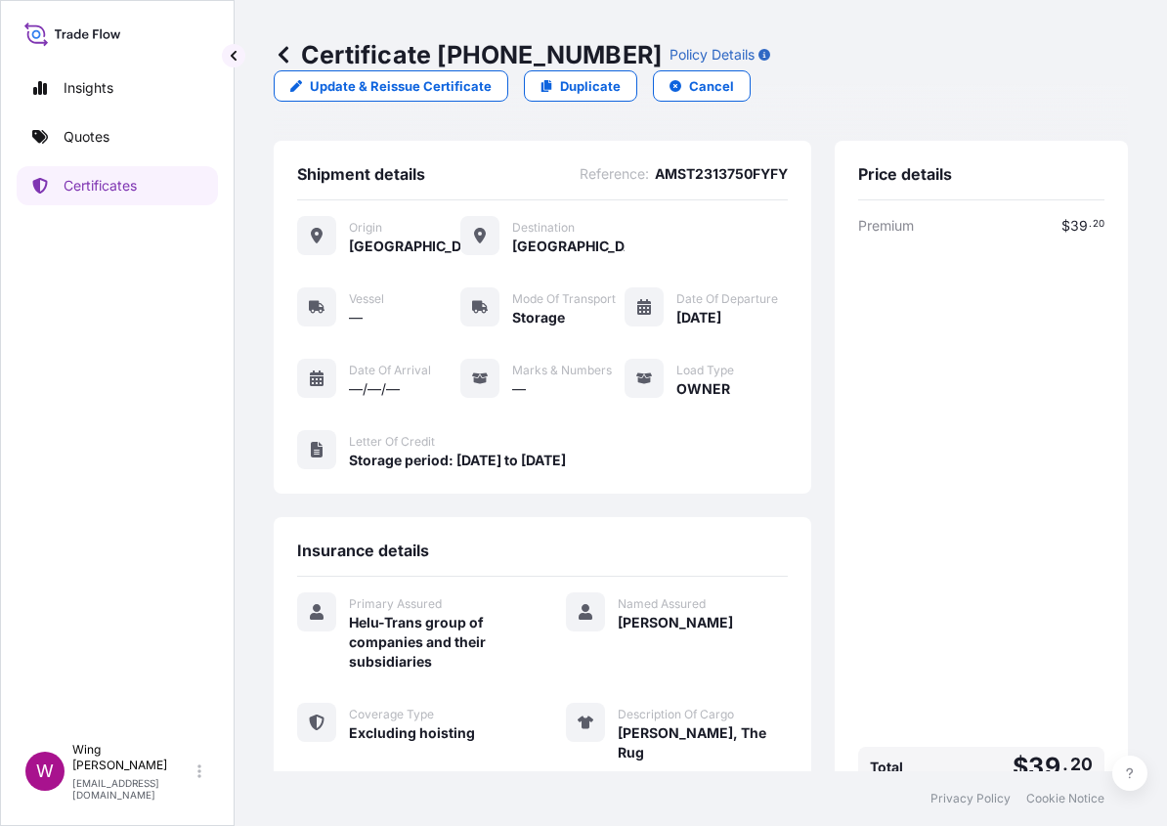 This screenshot has width=1167, height=826. Describe the element at coordinates (712, 55) in the screenshot. I see `p: Policy Details` at that location.